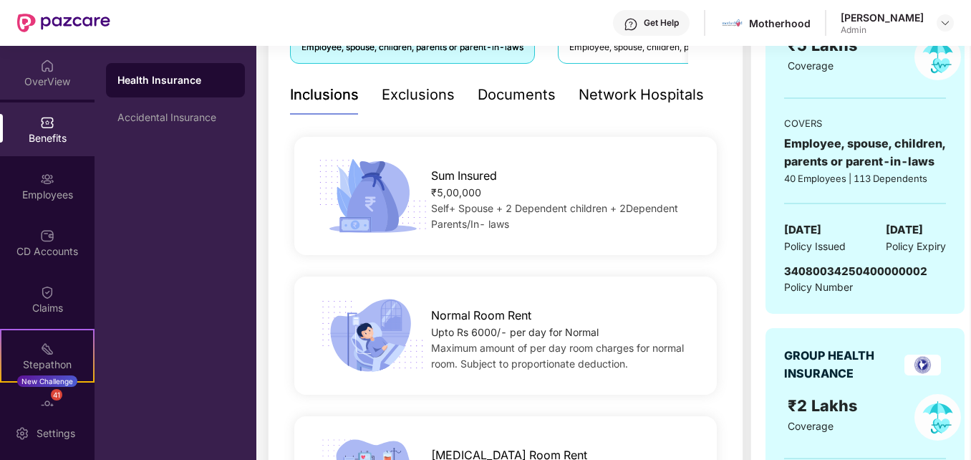 This screenshot has width=971, height=460. Describe the element at coordinates (732, 23) in the screenshot. I see `img: motherhood%20_%20logo.png` at that location.